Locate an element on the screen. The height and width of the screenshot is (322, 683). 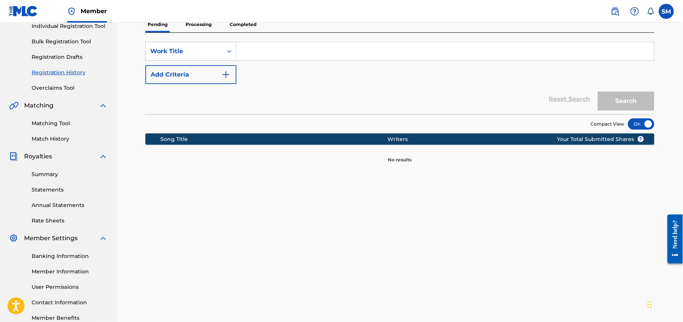
div: Drag is located at coordinates (650, 304).